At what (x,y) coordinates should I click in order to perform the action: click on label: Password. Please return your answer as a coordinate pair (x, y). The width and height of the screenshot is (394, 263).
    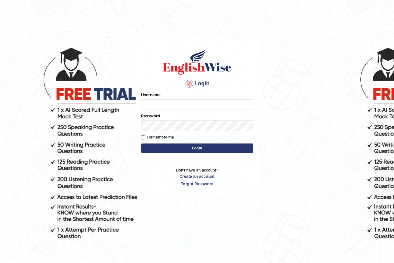
    Looking at the image, I should click on (151, 116).